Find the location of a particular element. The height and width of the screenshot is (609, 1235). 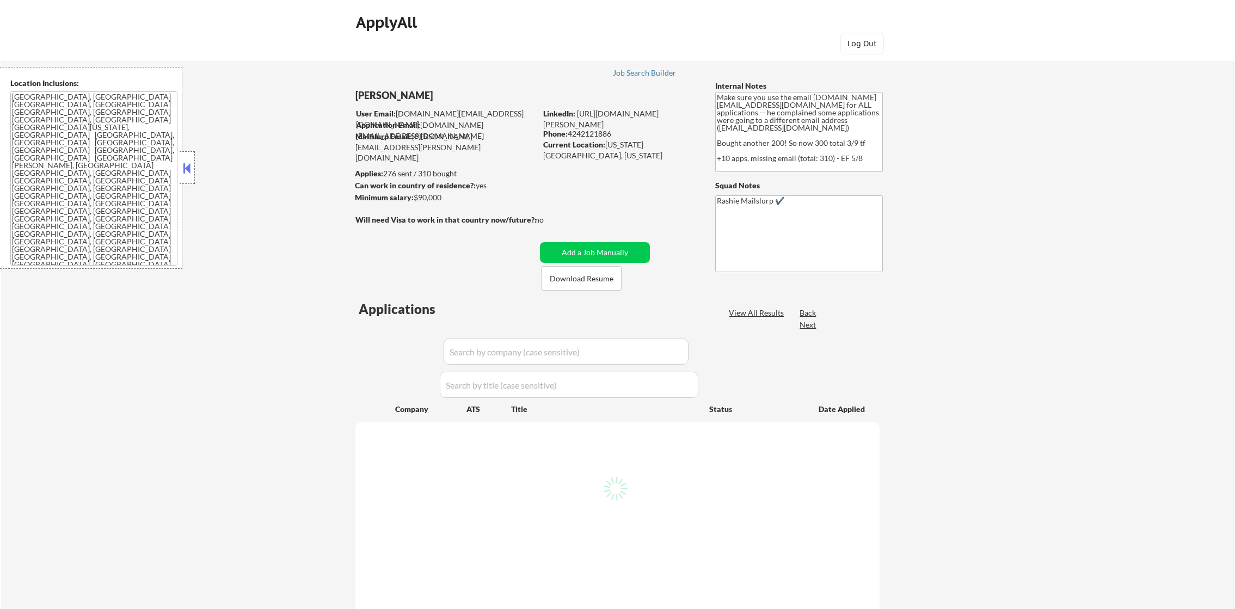

div: Date Applied is located at coordinates (842, 409).